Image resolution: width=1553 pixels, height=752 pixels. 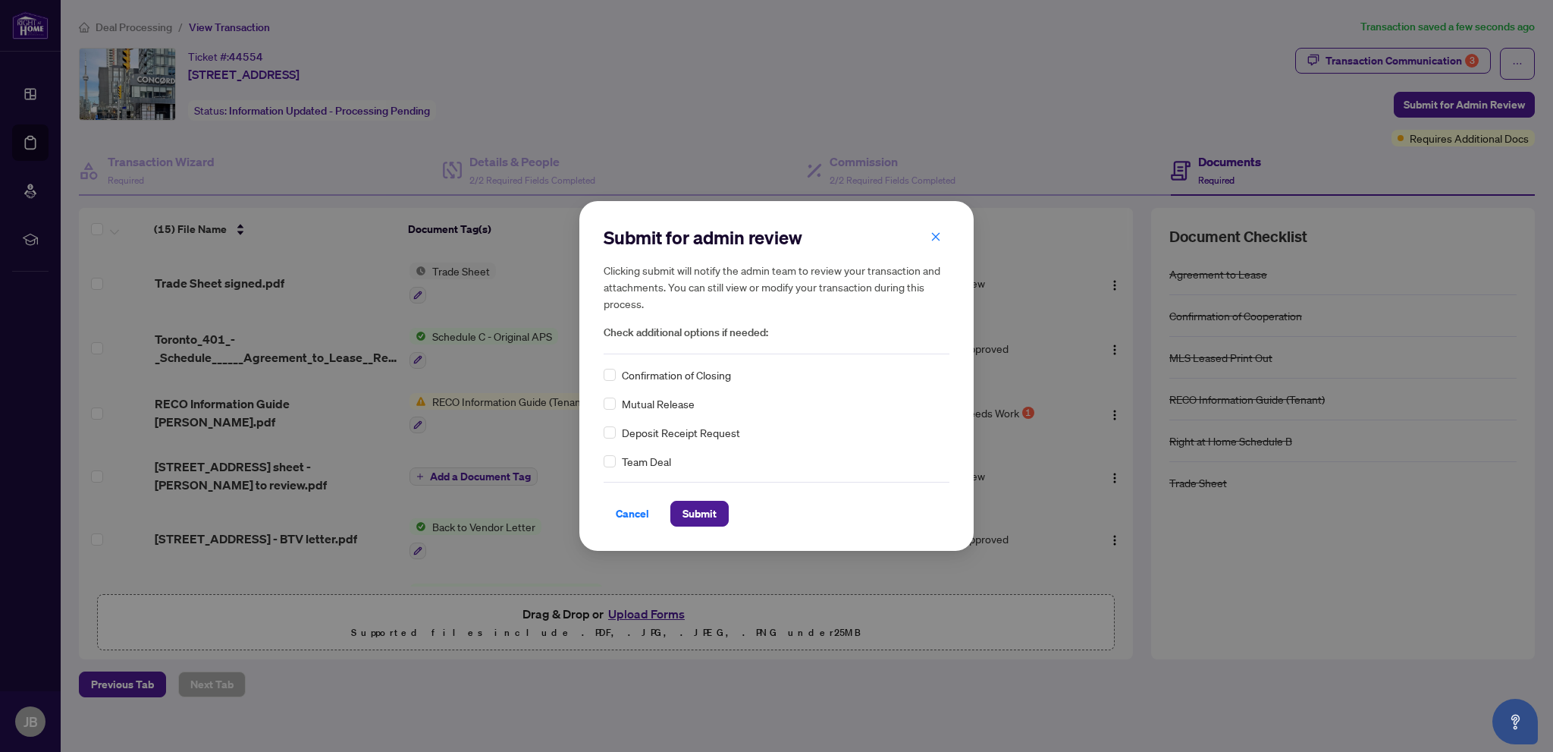 I want to click on button: Open asap, so click(x=1515, y=721).